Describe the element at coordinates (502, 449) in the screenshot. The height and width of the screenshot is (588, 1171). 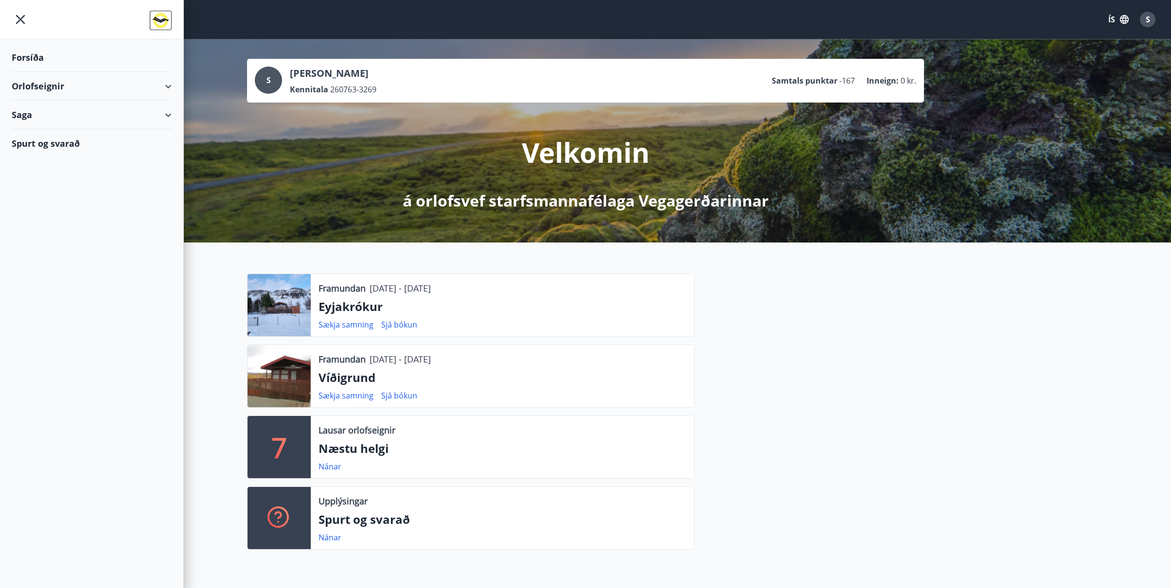
I see `p: Næstu helgi` at that location.